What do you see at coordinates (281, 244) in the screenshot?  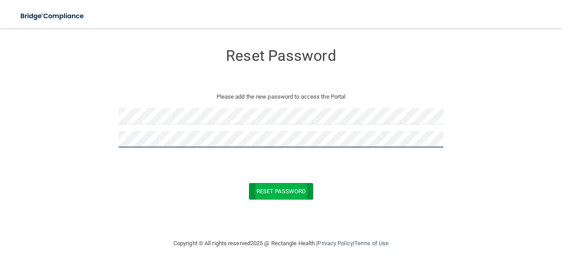 I see `div: Copyright © All rights reserved 2025 @ Rectangle Health | |` at bounding box center [281, 244].